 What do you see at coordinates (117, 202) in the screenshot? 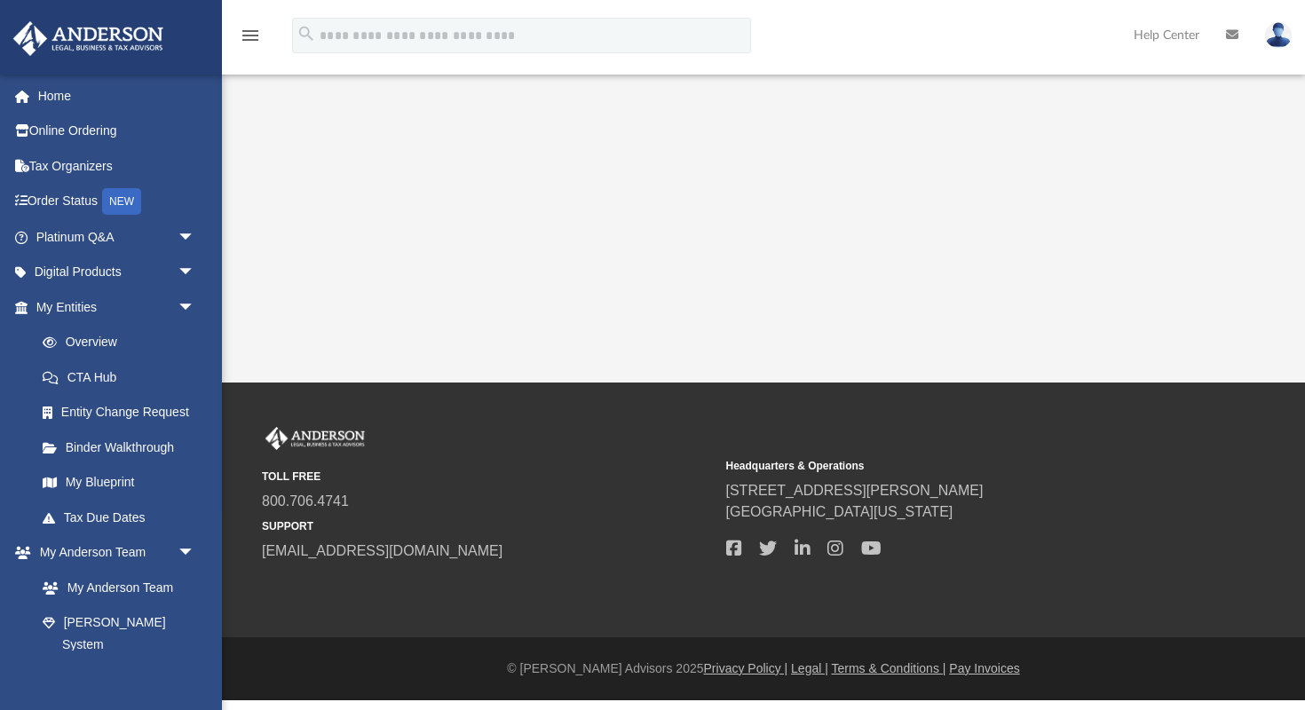
I see `a: Order StatusNEW` at bounding box center [117, 202].